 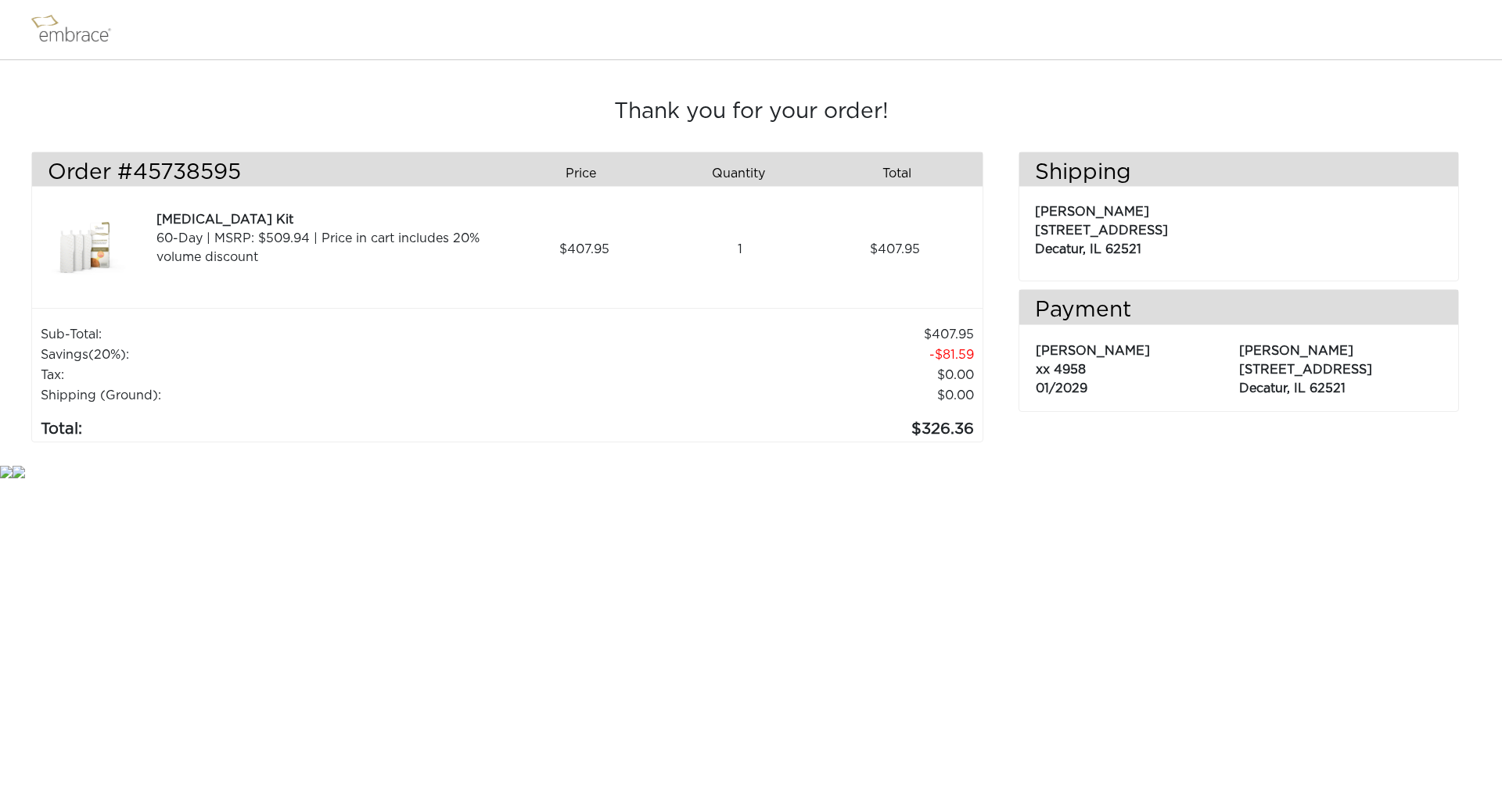 What do you see at coordinates (764, 355) in the screenshot?
I see `td: 81.59` at bounding box center [764, 355].